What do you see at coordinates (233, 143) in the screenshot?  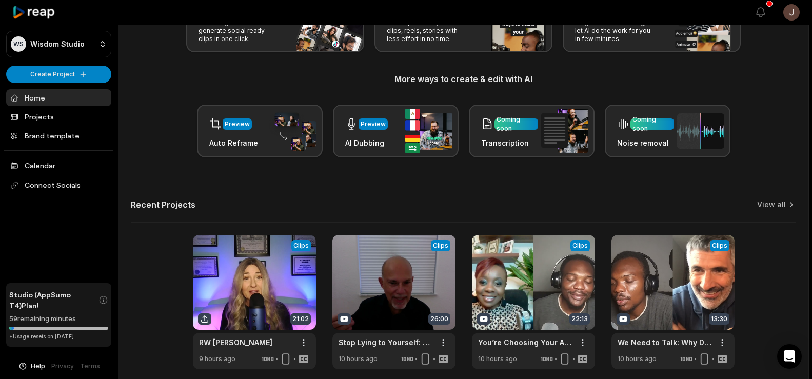 I see `h3: Auto Reframe` at bounding box center [233, 143].